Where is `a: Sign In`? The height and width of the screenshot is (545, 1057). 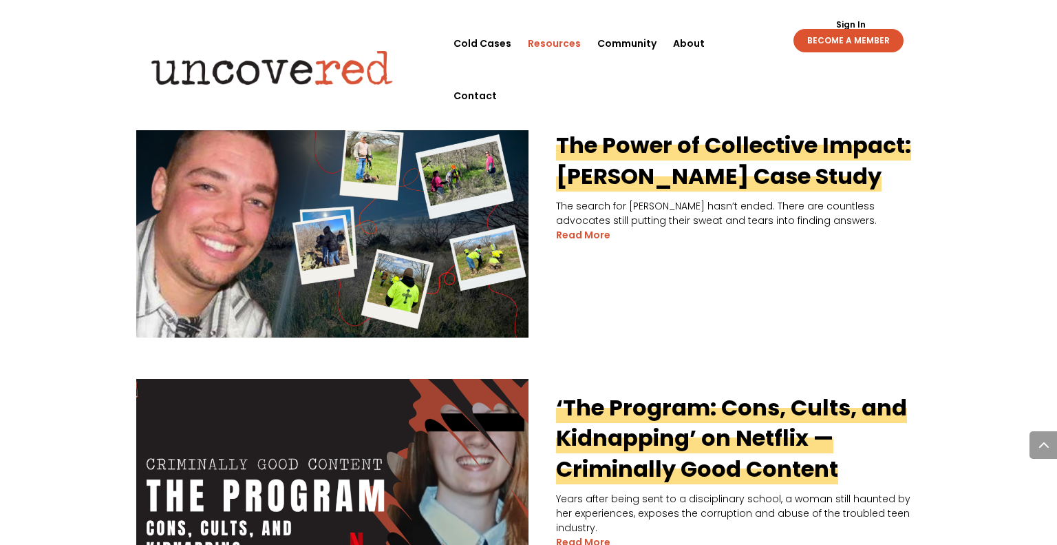 a: Sign In is located at coordinates (851, 25).